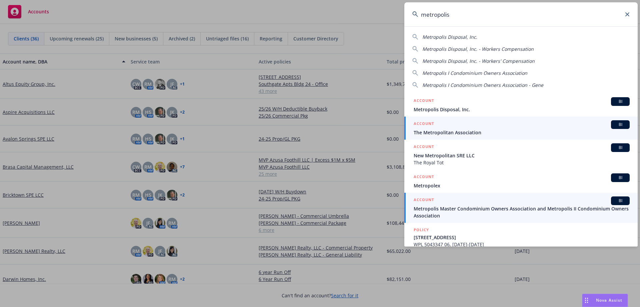 The height and width of the screenshot is (307, 640). Describe the element at coordinates (605, 300) in the screenshot. I see `button: Nova Assist` at that location.